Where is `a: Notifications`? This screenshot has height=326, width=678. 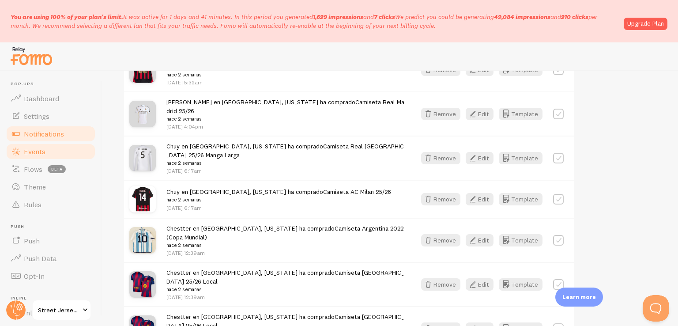 a: Notifications is located at coordinates (51, 134).